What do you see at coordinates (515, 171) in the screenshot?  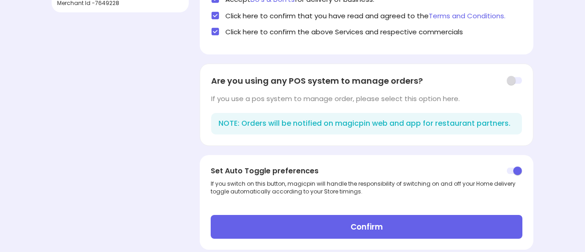 I see `img: pjpZYCU39gJvuxdatW4kArkLHrOpv3x53-IMsG4-PmLRue8W0vkwj7d-qyxTLkUJ2NTKs8Wi_BLD-WXOcR-hvawfdeE4R0UVS...` at bounding box center [515, 171].